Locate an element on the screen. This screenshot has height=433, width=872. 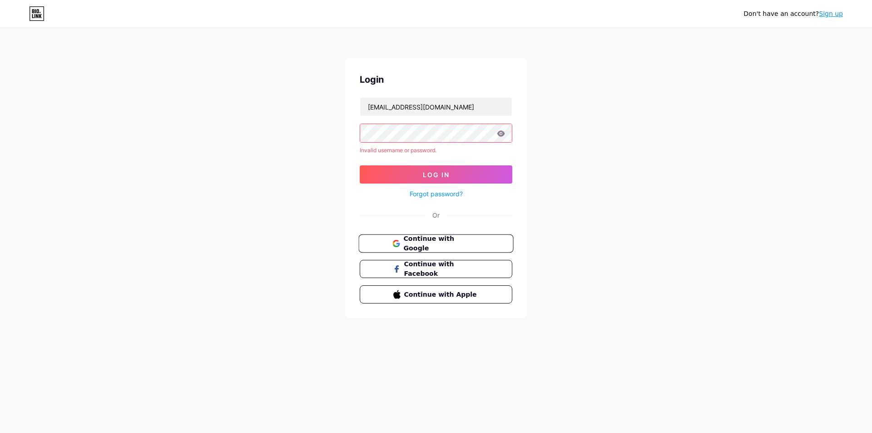
button: Continue with Apple is located at coordinates (436, 294).